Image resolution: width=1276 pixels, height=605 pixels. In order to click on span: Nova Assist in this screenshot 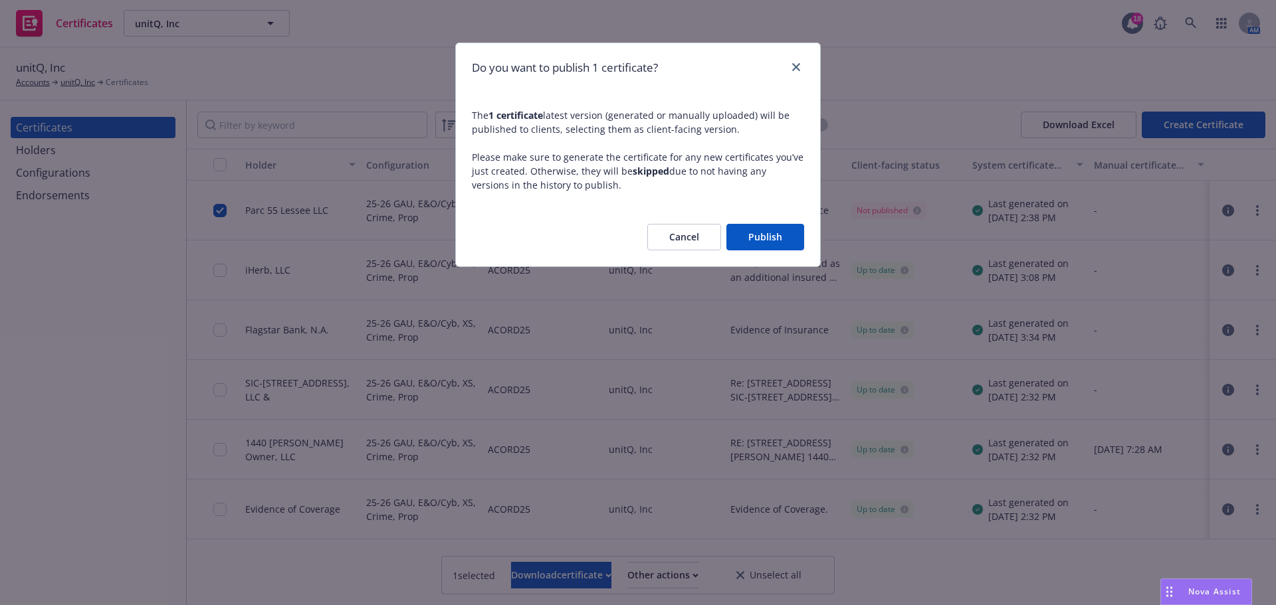, I will do `click(1214, 591)`.